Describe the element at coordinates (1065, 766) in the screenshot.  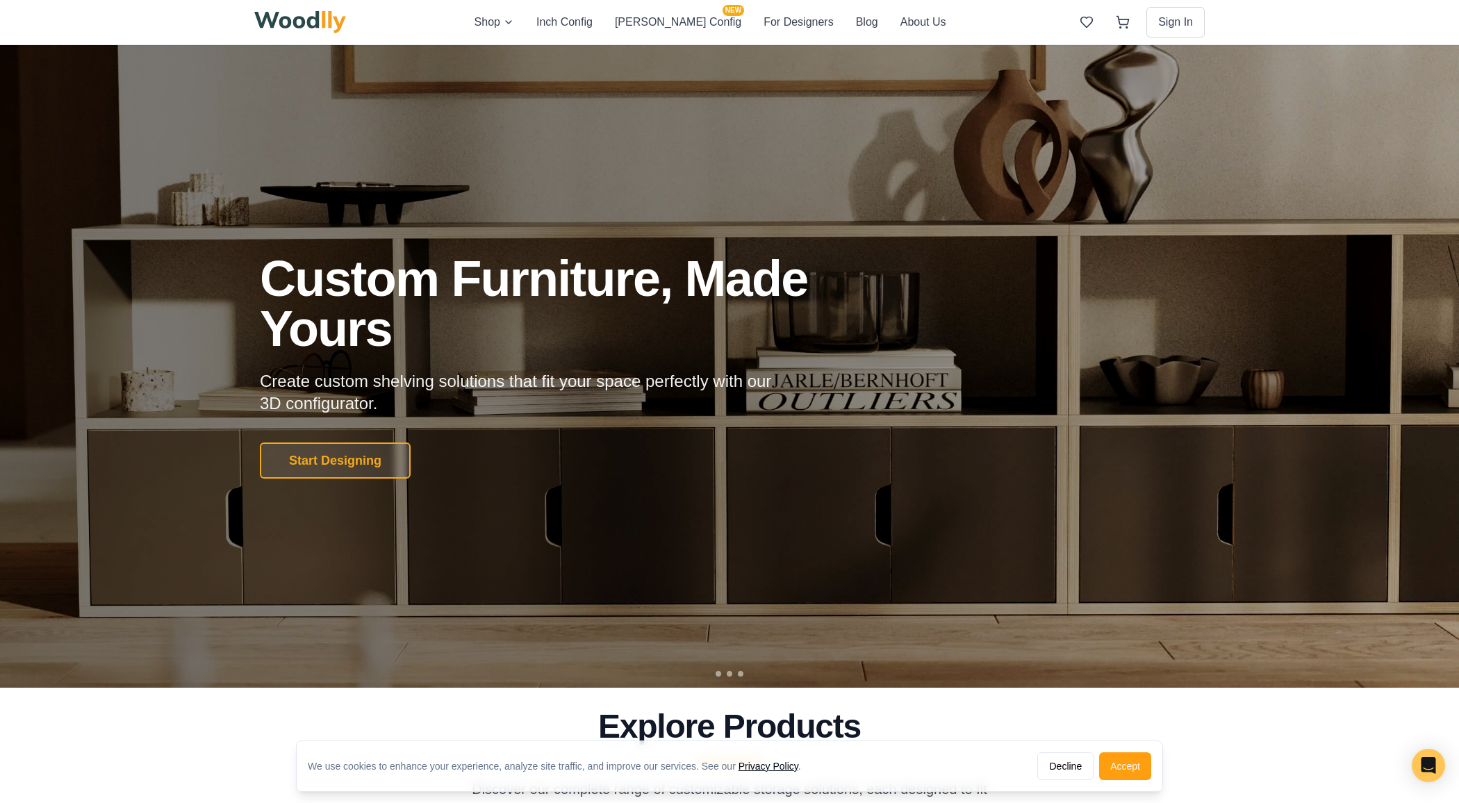
I see `button: Decline` at that location.